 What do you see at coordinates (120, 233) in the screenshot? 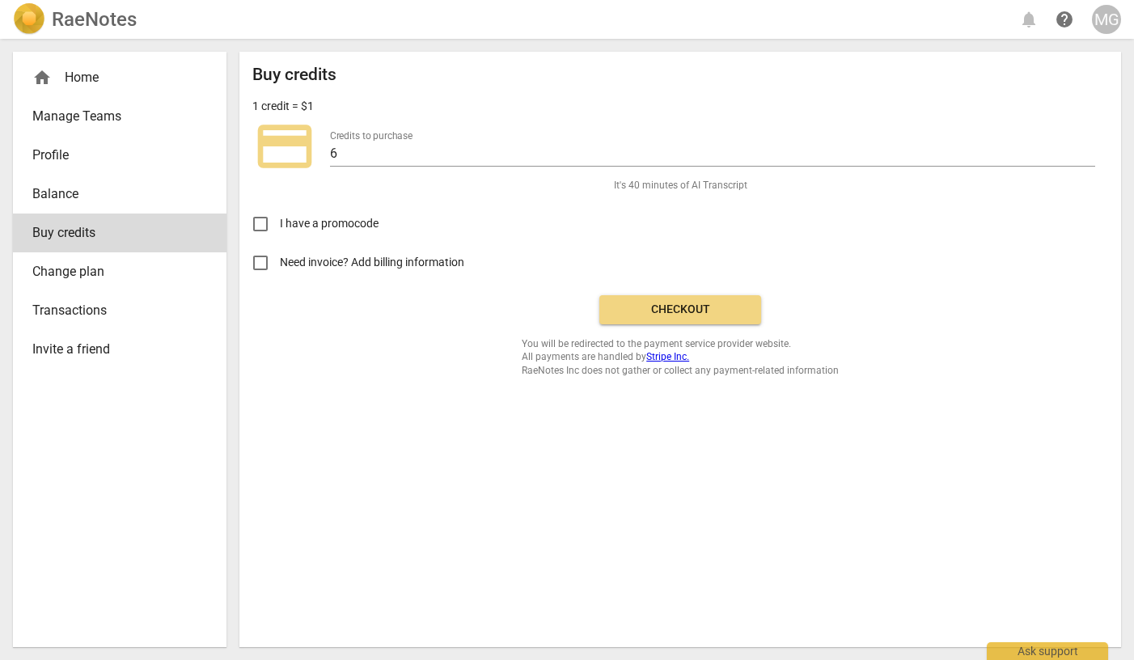
I see `a: Buy credits` at bounding box center [120, 233].